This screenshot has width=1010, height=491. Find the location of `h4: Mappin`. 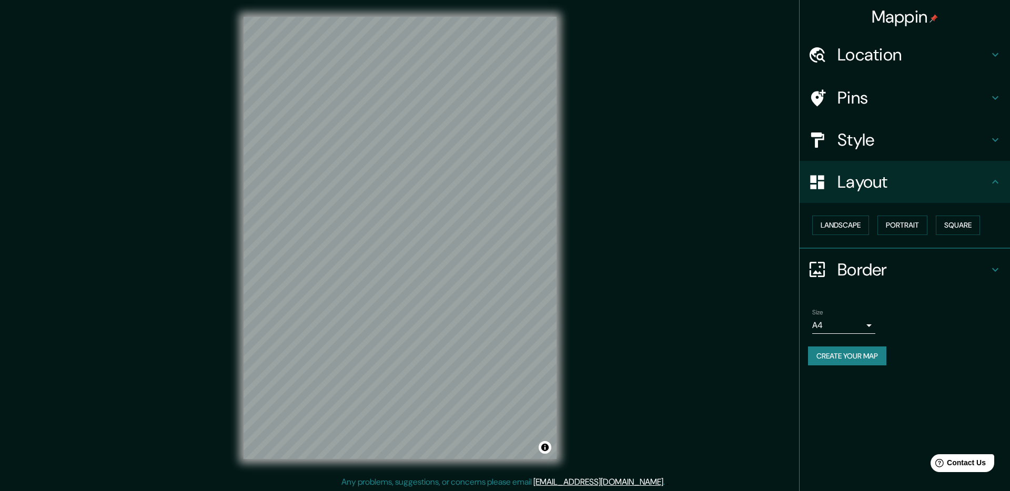

h4: Mappin is located at coordinates (905, 17).